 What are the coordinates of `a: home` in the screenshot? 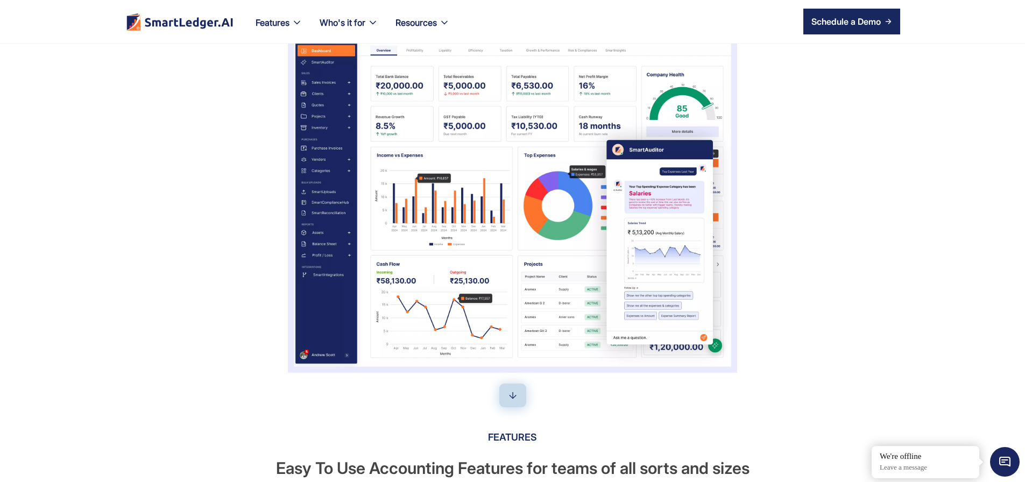 It's located at (180, 22).